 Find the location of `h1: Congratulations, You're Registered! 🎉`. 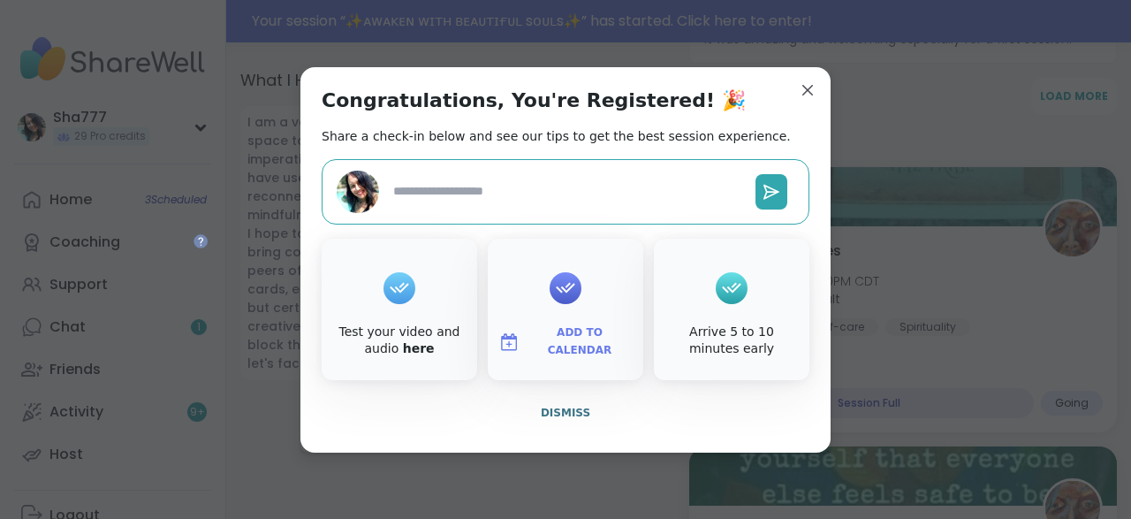

h1: Congratulations, You're Registered! 🎉 is located at coordinates (534, 101).